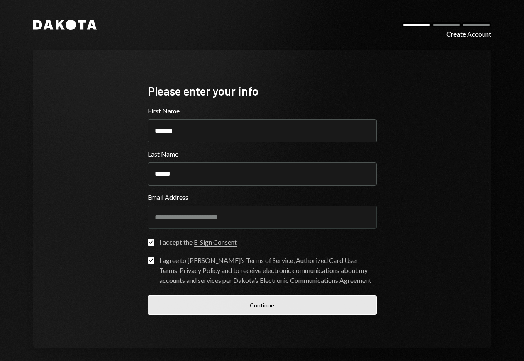 This screenshot has height=361, width=524. Describe the element at coordinates (270, 260) in the screenshot. I see `a: Terms of Service` at that location.